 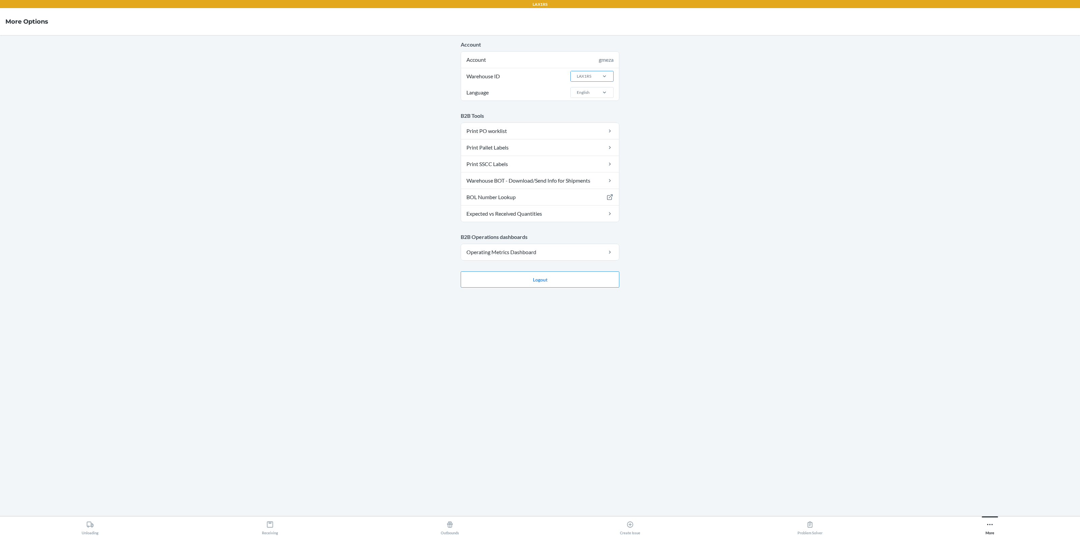 What do you see at coordinates (990, 527) in the screenshot?
I see `div: More` at bounding box center [990, 527].